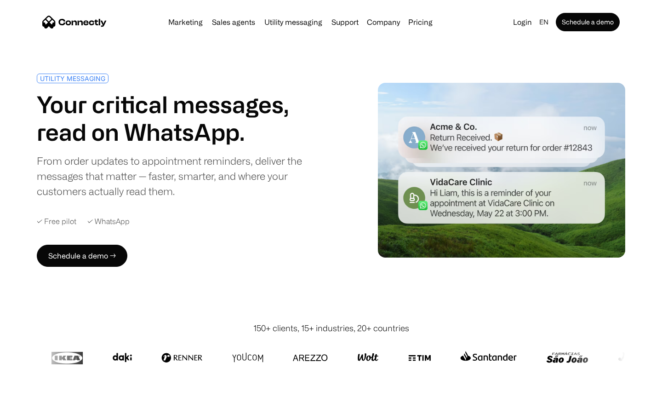 This screenshot has width=662, height=414. Describe the element at coordinates (420, 22) in the screenshot. I see `a: Pricing` at that location.